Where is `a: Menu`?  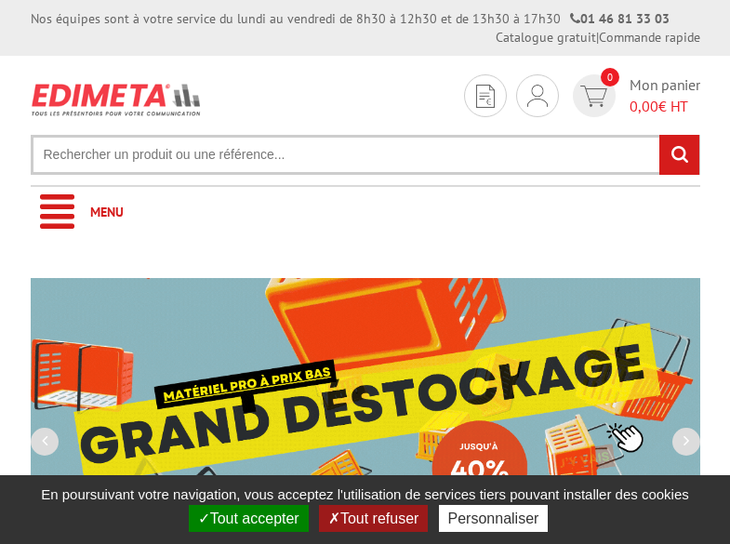 a: Menu is located at coordinates (366, 212).